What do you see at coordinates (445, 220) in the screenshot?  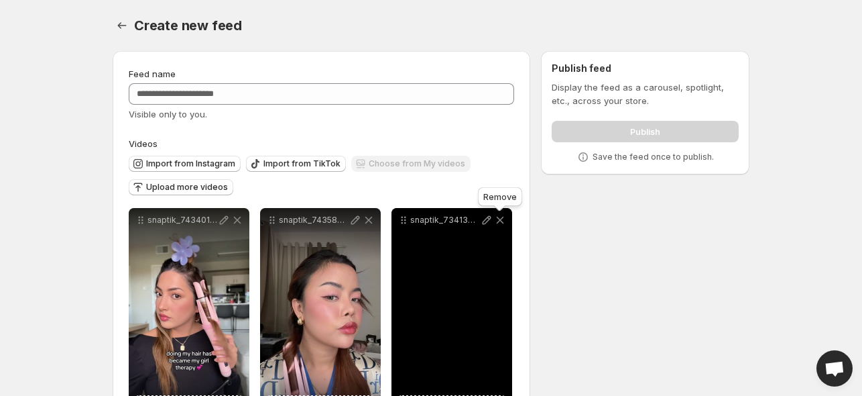 I see `p: snaptik_7341390963635539201` at bounding box center [445, 220].